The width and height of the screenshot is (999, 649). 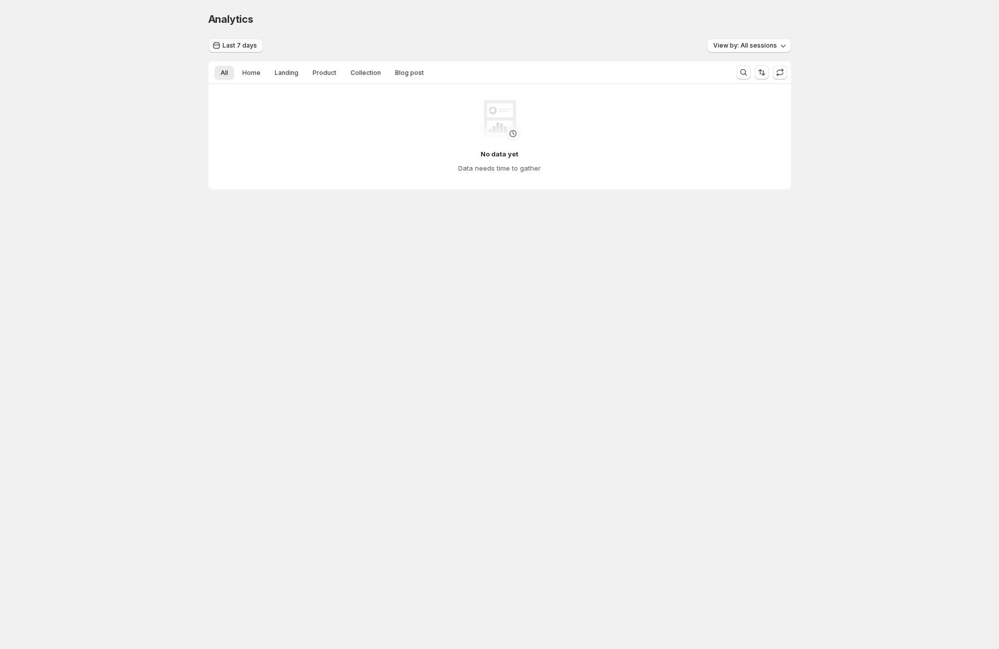 What do you see at coordinates (240, 46) in the screenshot?
I see `span: Last 7 days` at bounding box center [240, 46].